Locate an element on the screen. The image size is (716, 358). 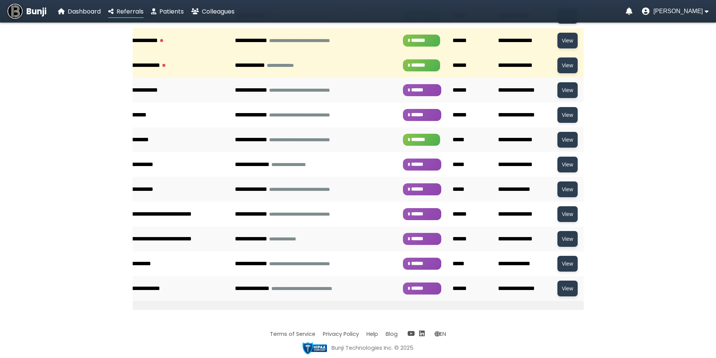
a: Blog is located at coordinates (392, 334).